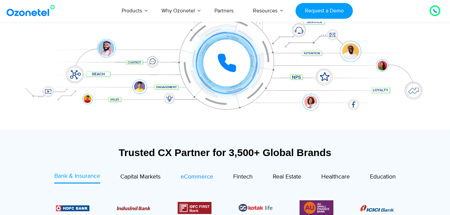 The width and height of the screenshot is (450, 215). Describe the element at coordinates (72, 208) in the screenshot. I see `div: 2 / 6` at that location.